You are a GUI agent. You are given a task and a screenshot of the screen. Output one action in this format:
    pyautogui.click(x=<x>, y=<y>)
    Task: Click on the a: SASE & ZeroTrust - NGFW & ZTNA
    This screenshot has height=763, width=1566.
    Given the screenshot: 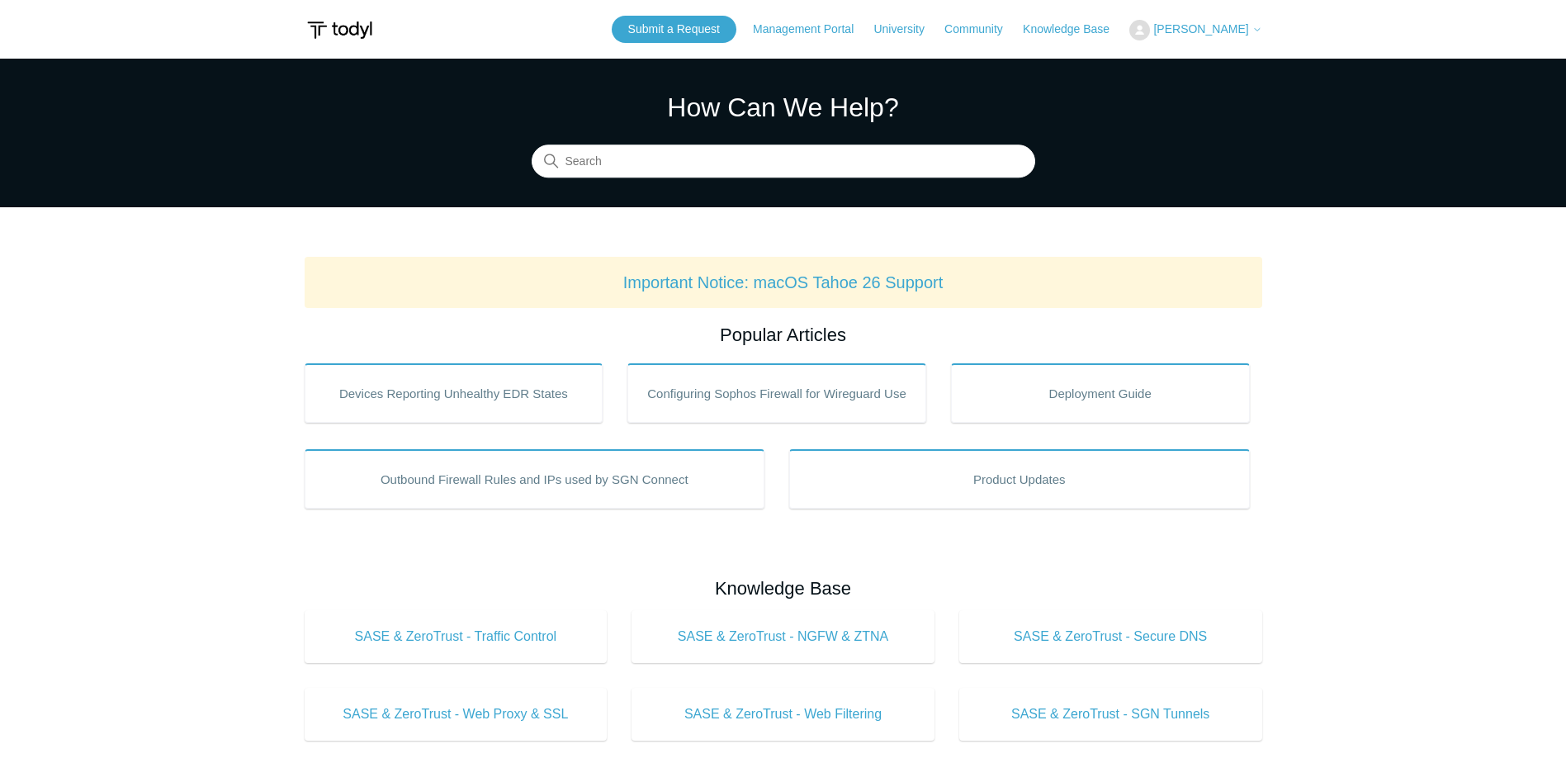 What is the action you would take?
    pyautogui.click(x=782, y=636)
    